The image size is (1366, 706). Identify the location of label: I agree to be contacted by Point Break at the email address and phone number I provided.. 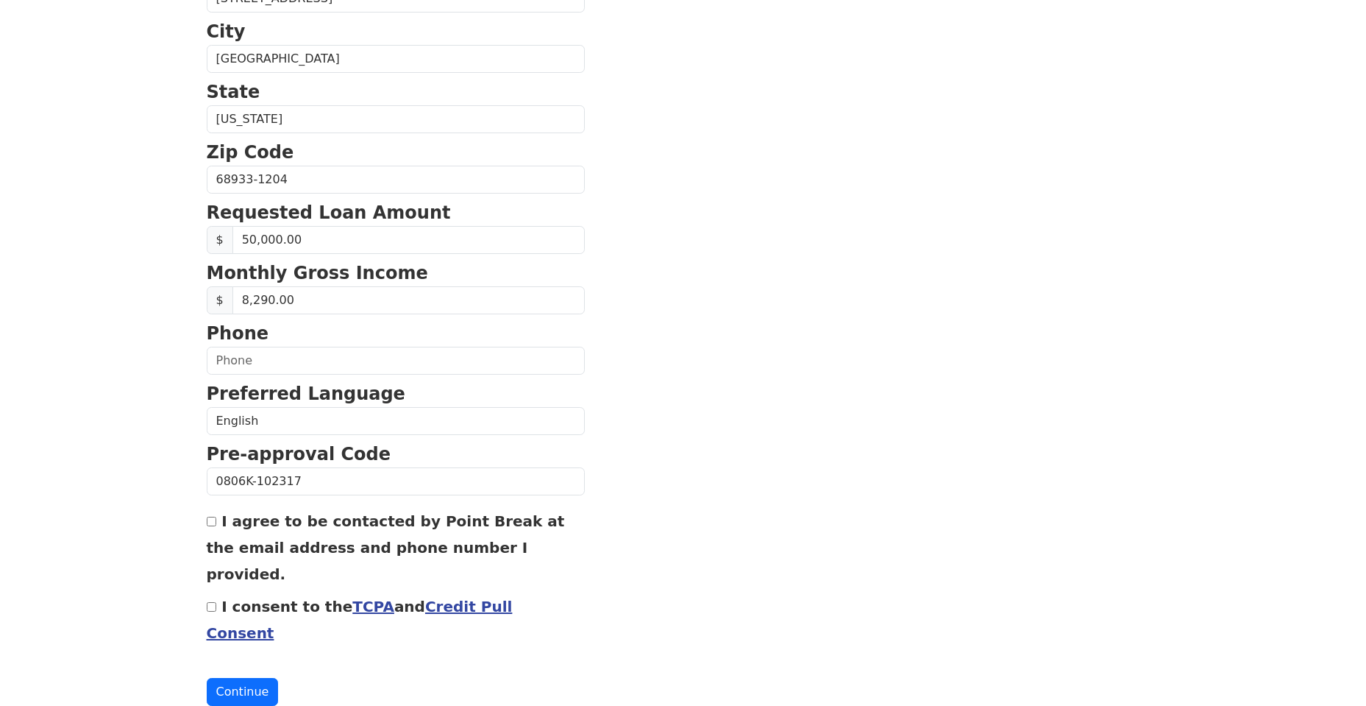
(386, 547).